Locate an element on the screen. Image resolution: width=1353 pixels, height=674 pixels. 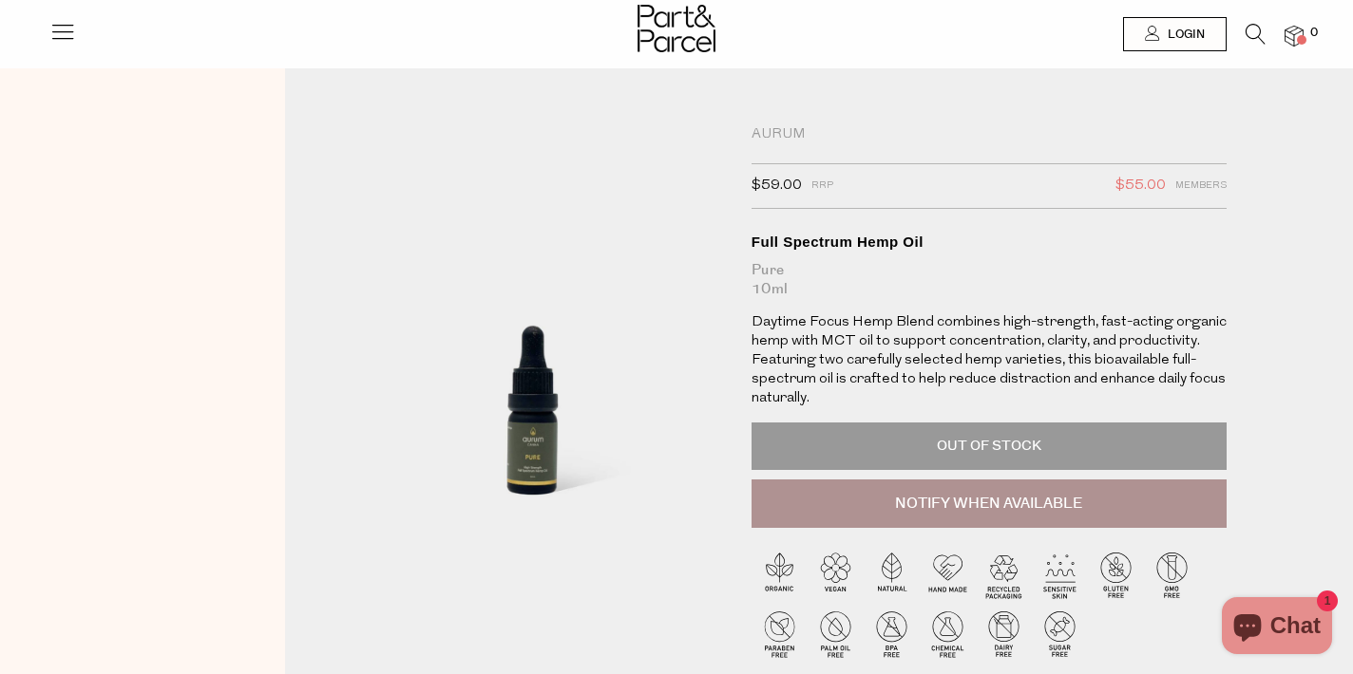
img: P_P-ICONS-Live_Bec_V11_Gluten_Free.svg is located at coordinates (1115, 575).